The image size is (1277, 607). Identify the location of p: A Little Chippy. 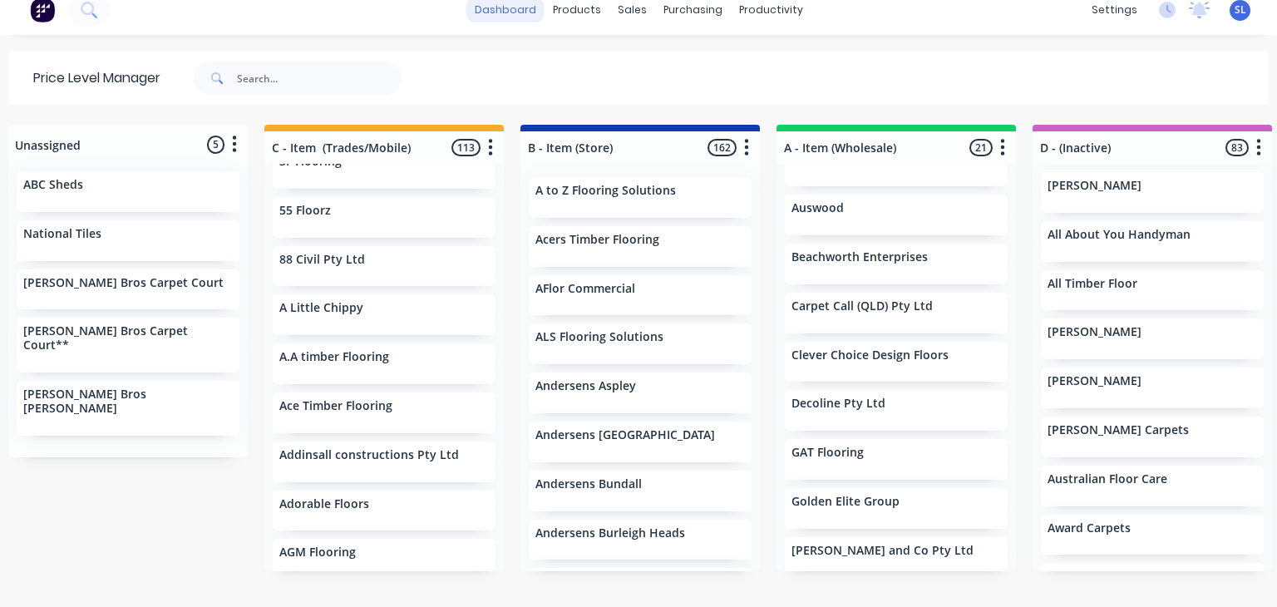
(321, 308).